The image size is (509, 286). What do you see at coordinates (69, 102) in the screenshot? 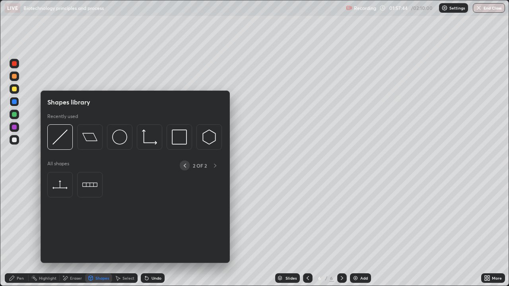
I see `h5: Shapes library` at bounding box center [69, 102].